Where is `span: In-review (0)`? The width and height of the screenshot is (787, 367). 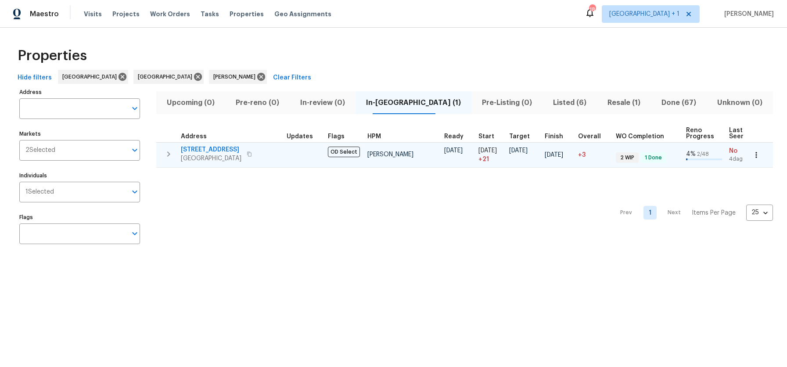 span: In-review (0) is located at coordinates (323, 103).